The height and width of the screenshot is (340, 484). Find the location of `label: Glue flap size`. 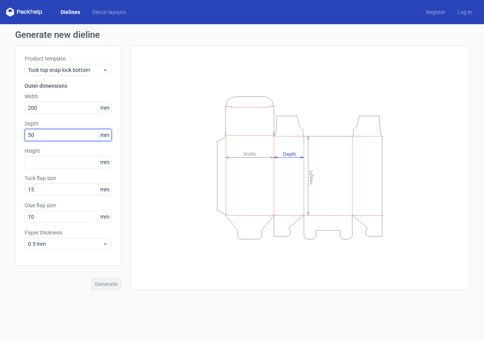

label: Glue flap size is located at coordinates (68, 205).